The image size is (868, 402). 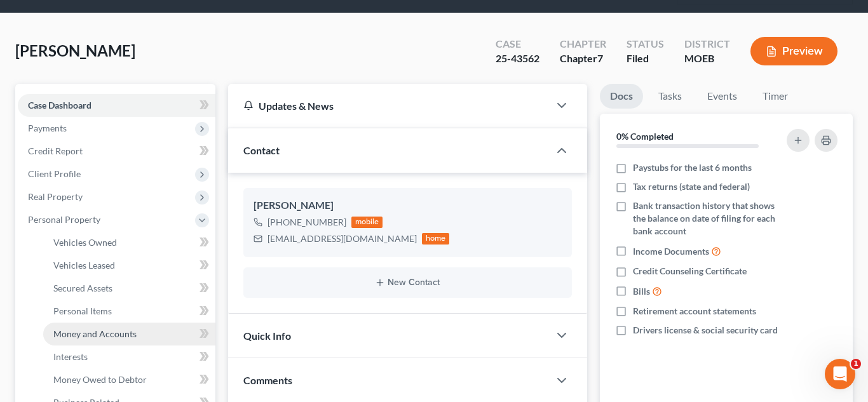 I want to click on span: Comments, so click(x=268, y=380).